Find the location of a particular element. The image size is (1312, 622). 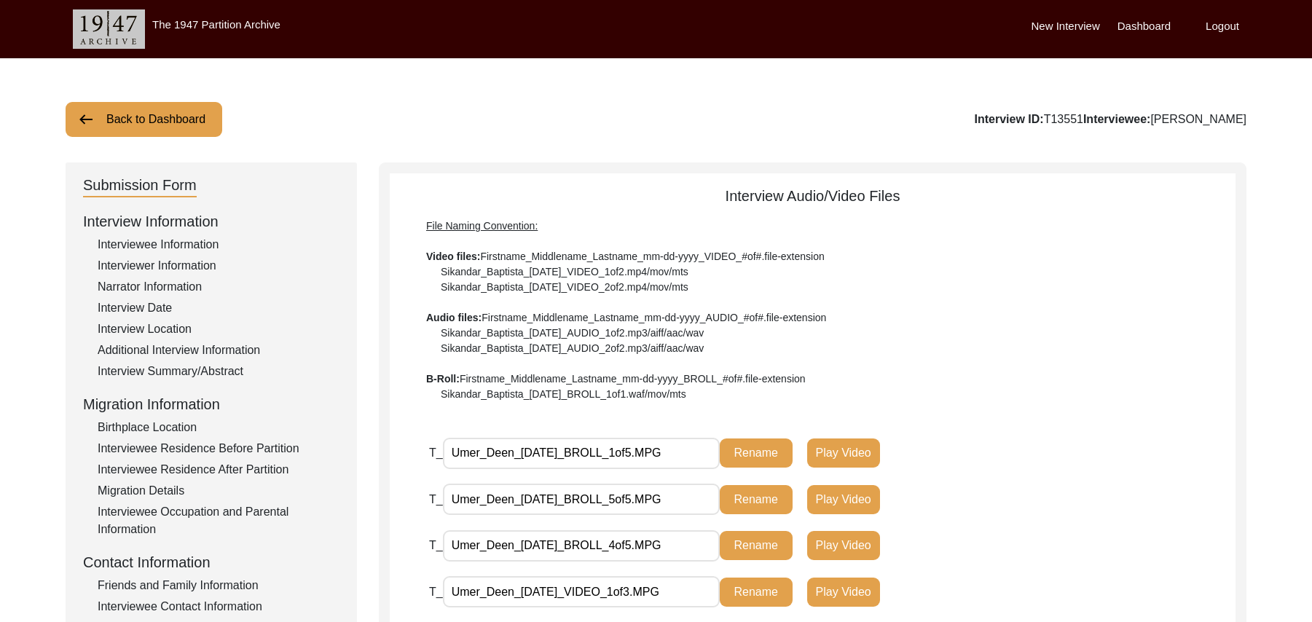

div: Migration Details is located at coordinates (219, 491).